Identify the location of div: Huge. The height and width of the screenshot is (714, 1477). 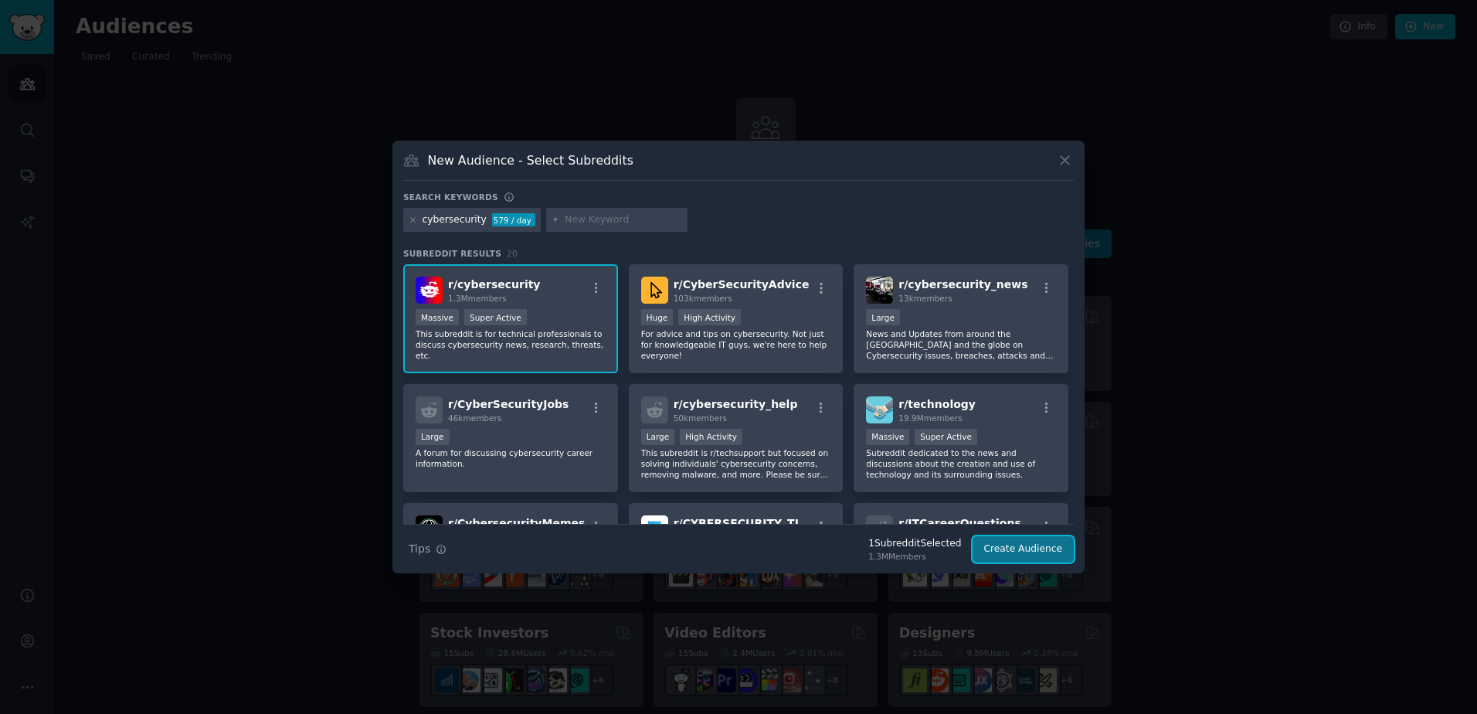
(657, 317).